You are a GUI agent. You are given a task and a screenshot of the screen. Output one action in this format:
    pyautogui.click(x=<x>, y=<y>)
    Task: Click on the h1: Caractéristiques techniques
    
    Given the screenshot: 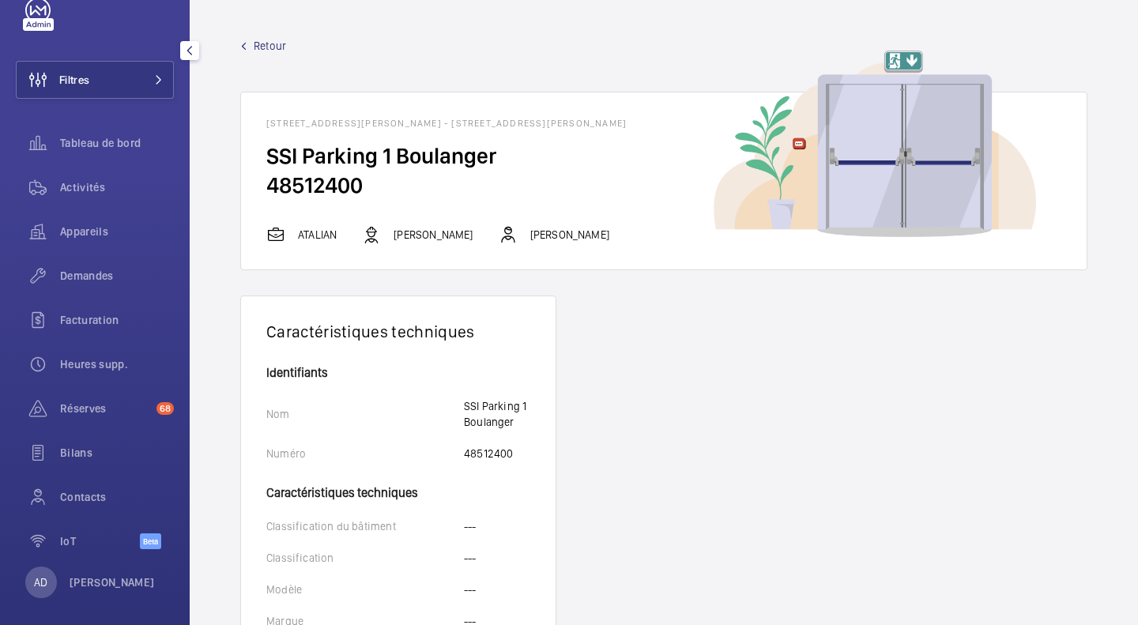 What is the action you would take?
    pyautogui.click(x=398, y=331)
    